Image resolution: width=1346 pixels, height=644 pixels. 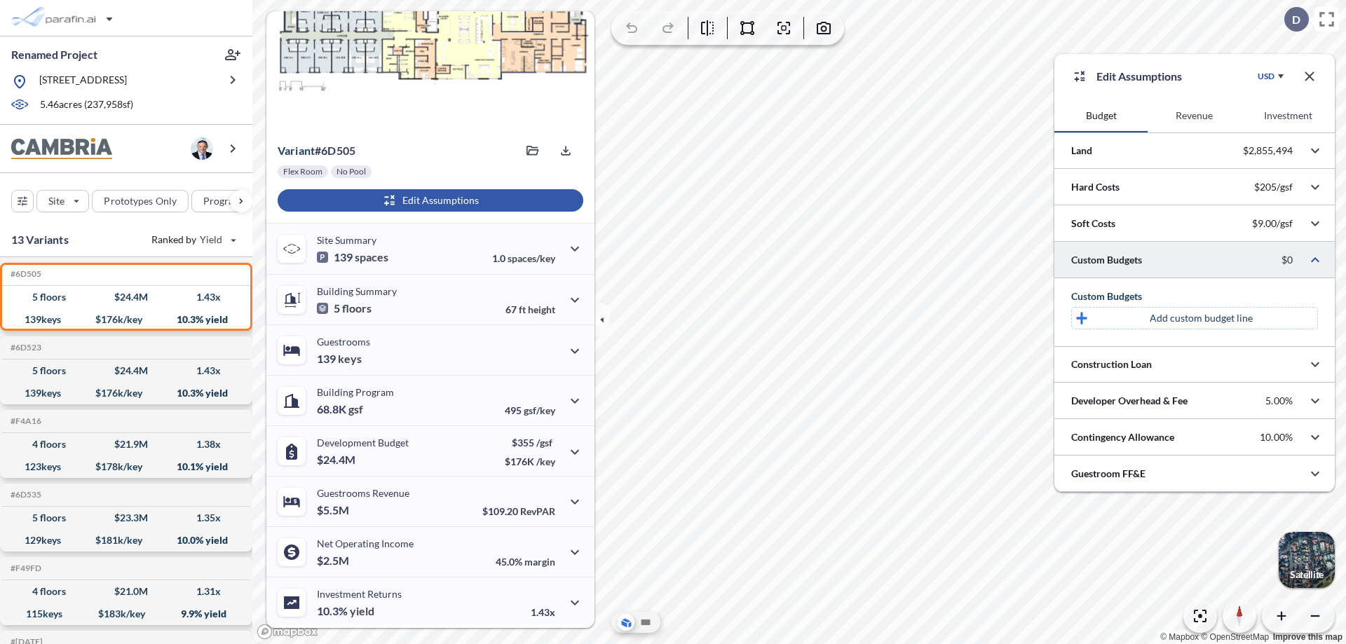 What do you see at coordinates (337, 460) in the screenshot?
I see `p: $24.4M` at bounding box center [337, 460].